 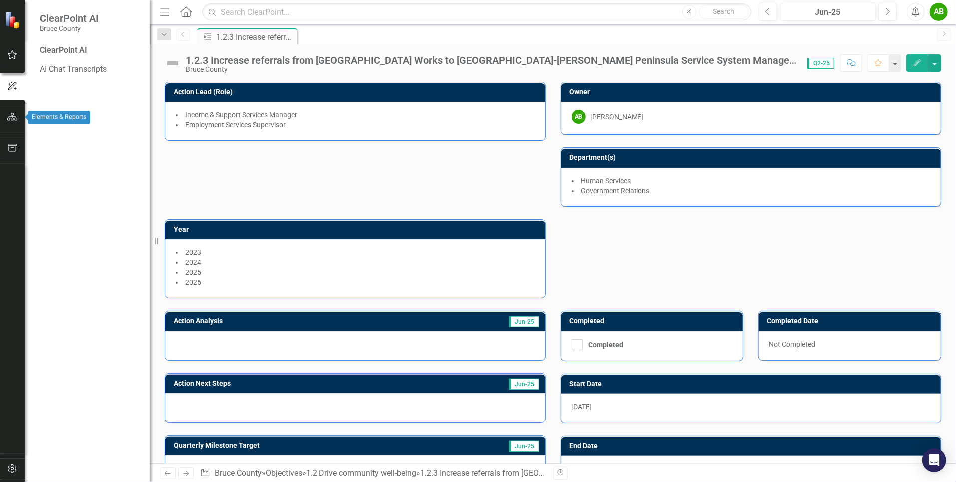 What do you see at coordinates (606, 181) in the screenshot?
I see `span: Human Services` at bounding box center [606, 181].